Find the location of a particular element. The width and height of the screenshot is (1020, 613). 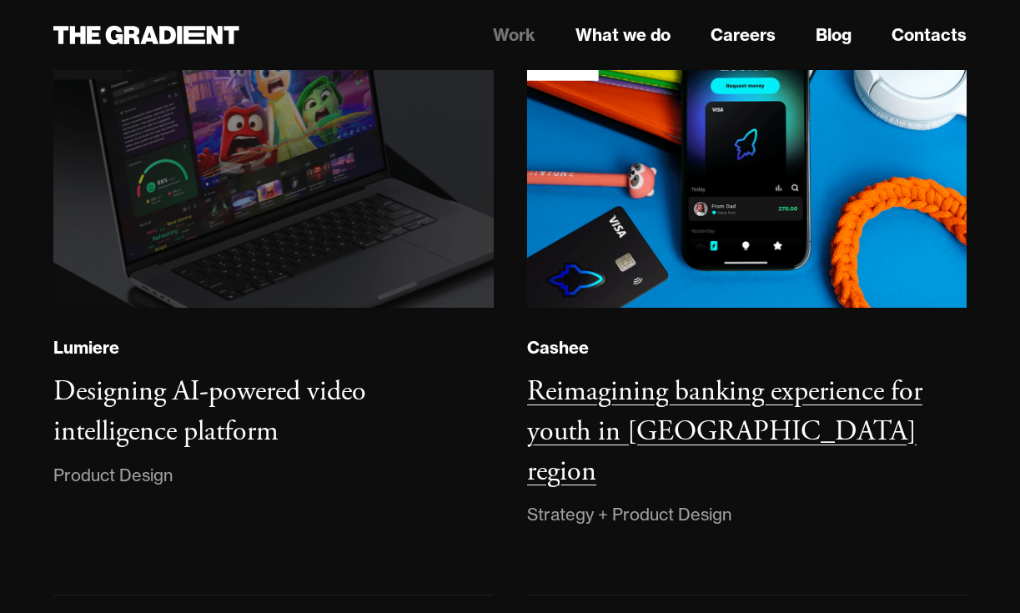

div: Lumiere is located at coordinates (86, 348).